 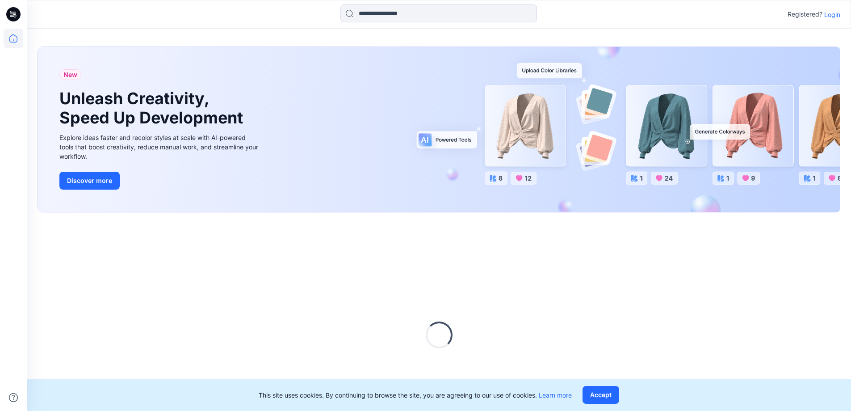 What do you see at coordinates (70, 75) in the screenshot?
I see `span: New` at bounding box center [70, 75].